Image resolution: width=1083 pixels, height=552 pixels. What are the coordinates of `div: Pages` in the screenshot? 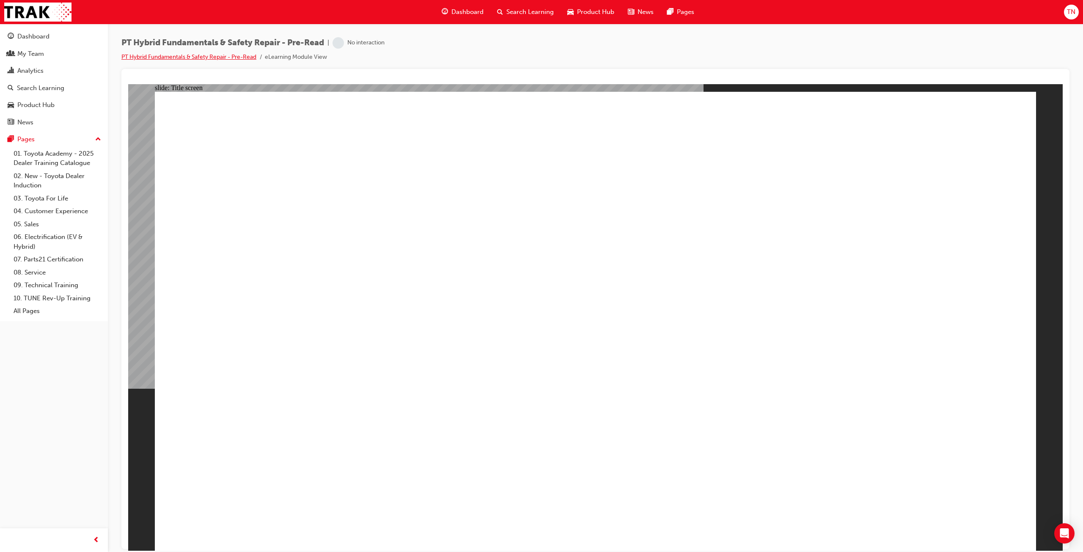 It's located at (26, 139).